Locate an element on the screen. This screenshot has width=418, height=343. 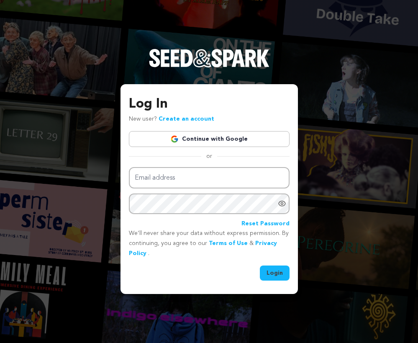
input: Email address is located at coordinates (209, 178).